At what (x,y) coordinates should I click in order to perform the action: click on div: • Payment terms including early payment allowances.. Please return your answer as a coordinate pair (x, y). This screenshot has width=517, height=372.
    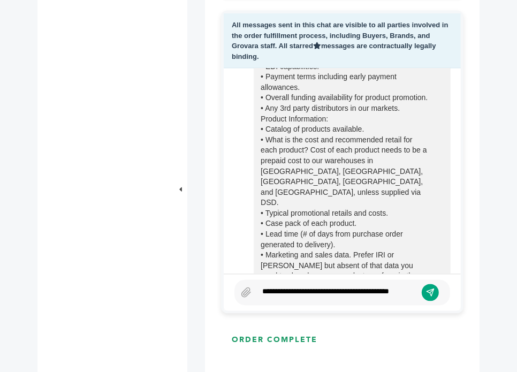
    Looking at the image, I should click on (345, 82).